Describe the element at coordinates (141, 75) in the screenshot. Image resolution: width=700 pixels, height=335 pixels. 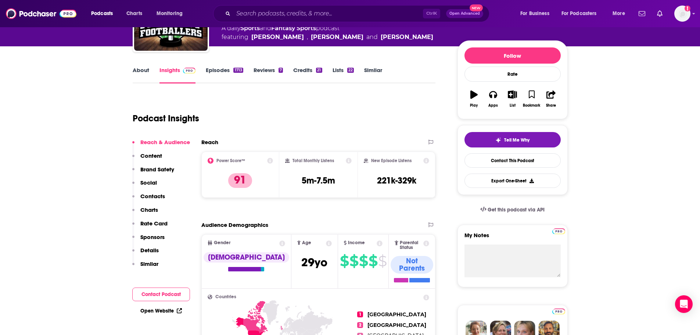
I see `a: About` at that location.